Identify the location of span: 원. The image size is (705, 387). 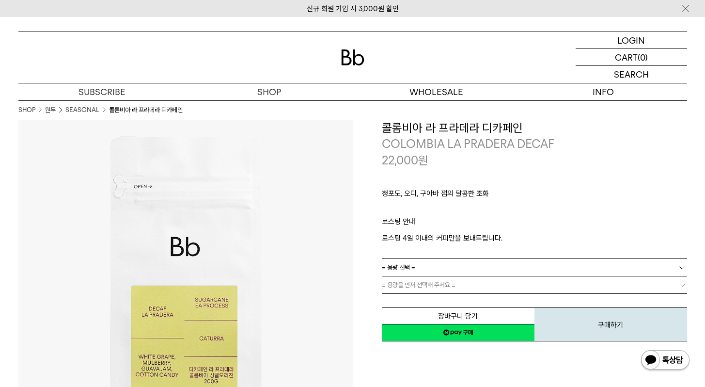
(423, 160).